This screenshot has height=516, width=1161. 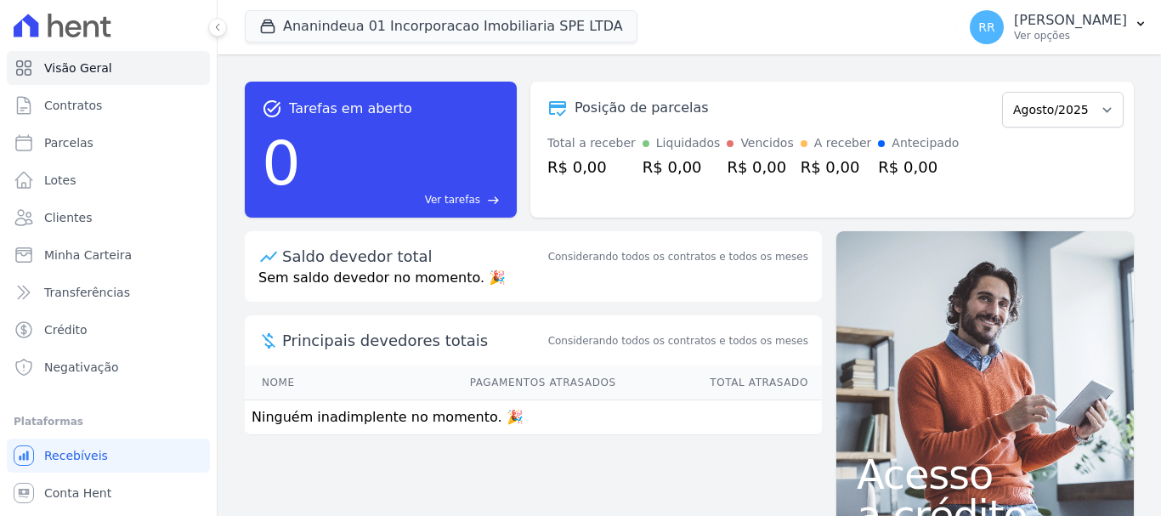 I want to click on th: Total Atrasado, so click(x=719, y=382).